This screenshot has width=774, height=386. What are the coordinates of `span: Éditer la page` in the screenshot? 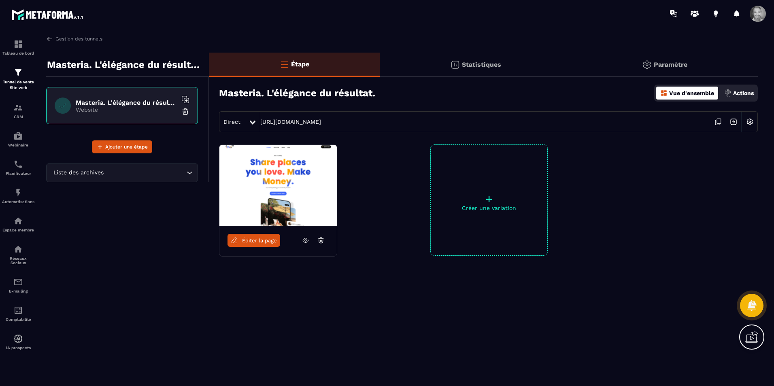 It's located at (260, 241).